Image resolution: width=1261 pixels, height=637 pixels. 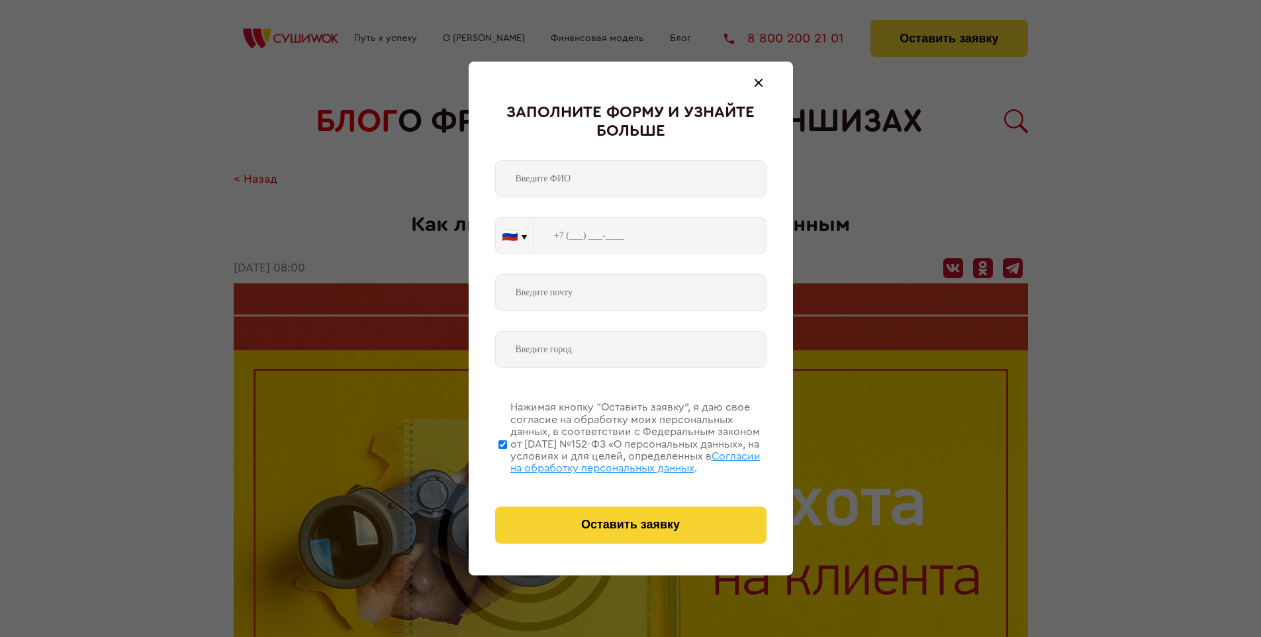 What do you see at coordinates (638, 437) in the screenshot?
I see `div: Нажимая кнопку “Оставить заявку”, я даю свое согласие на обработку моих персональных данных, в со...` at bounding box center [638, 437].